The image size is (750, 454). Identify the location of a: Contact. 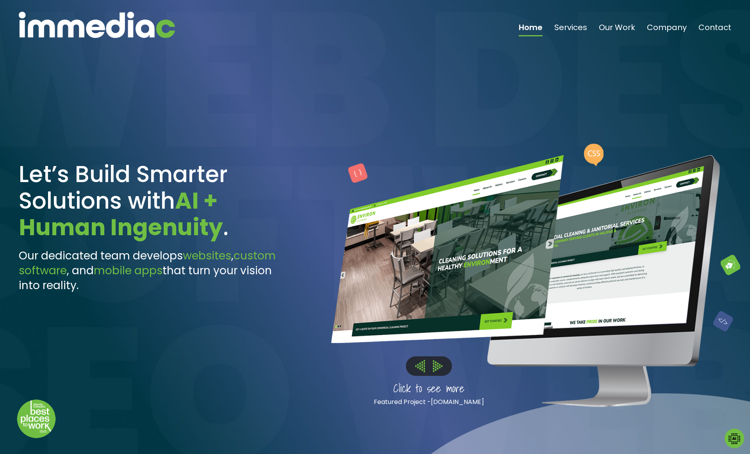
(715, 30).